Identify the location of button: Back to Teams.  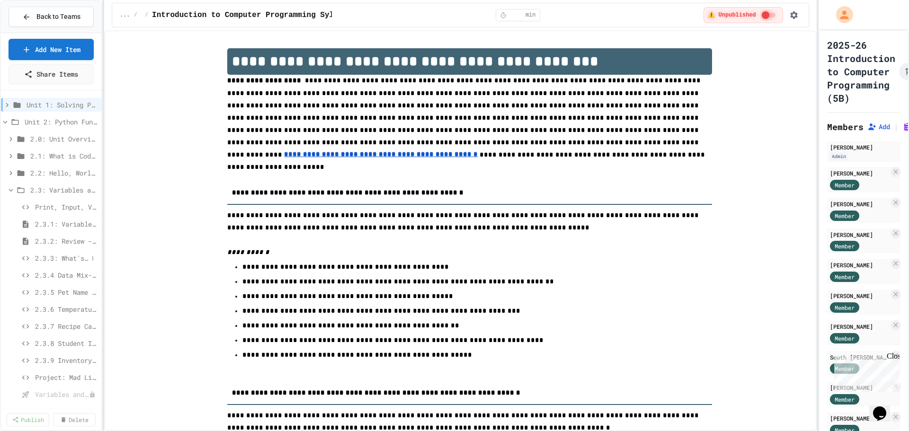
(51, 17).